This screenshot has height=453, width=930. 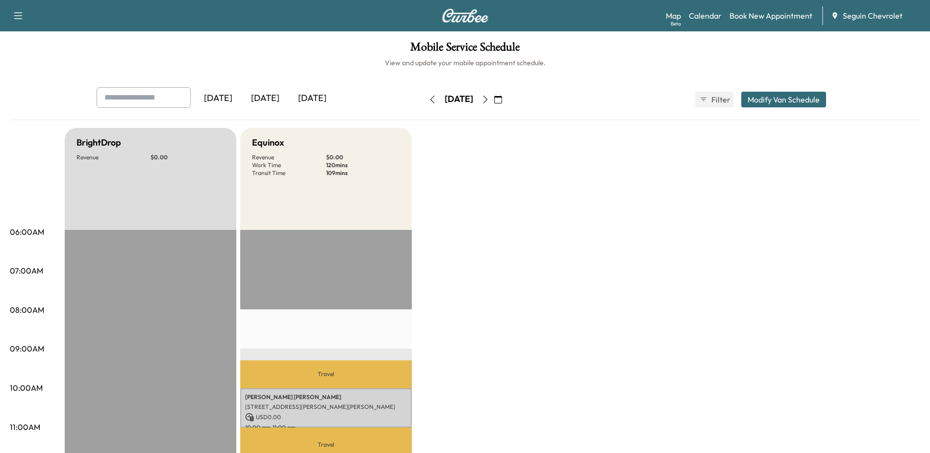 I want to click on div: Beta, so click(x=676, y=24).